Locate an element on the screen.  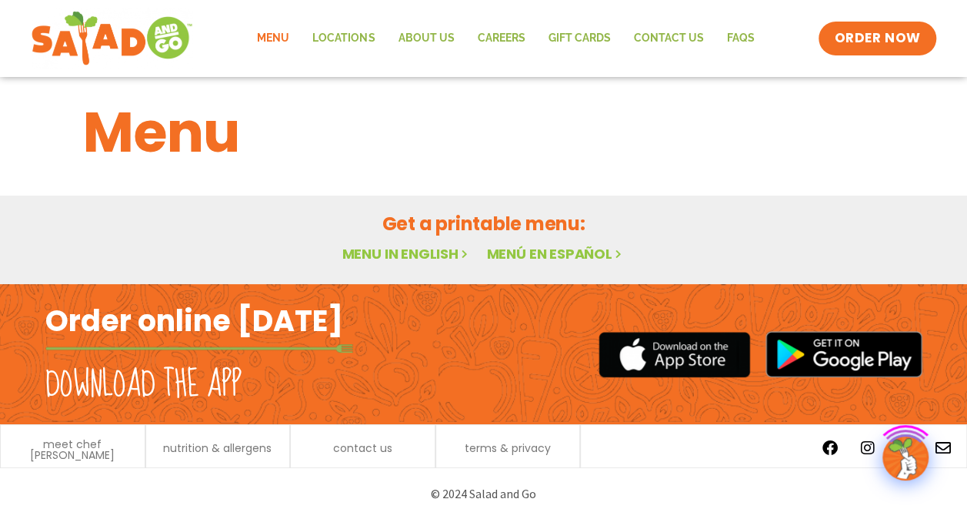
img: appstore is located at coordinates (674, 354).